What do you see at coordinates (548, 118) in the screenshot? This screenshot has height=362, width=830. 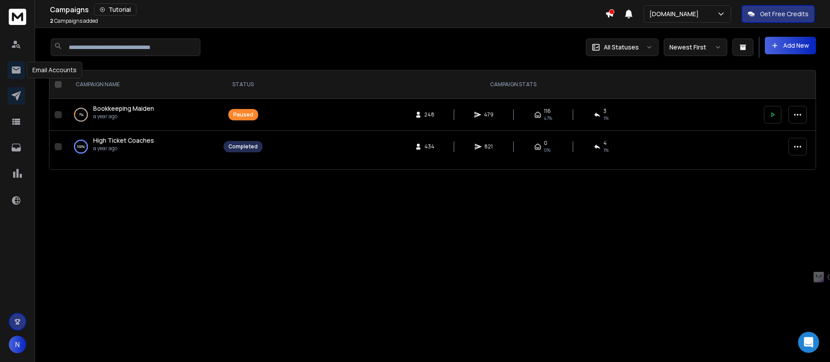 I see `span: 47 %` at bounding box center [548, 118].